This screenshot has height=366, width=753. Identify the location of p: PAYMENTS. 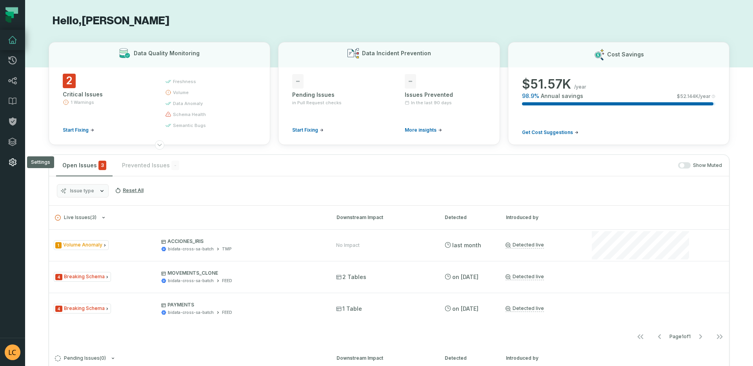
(242, 305).